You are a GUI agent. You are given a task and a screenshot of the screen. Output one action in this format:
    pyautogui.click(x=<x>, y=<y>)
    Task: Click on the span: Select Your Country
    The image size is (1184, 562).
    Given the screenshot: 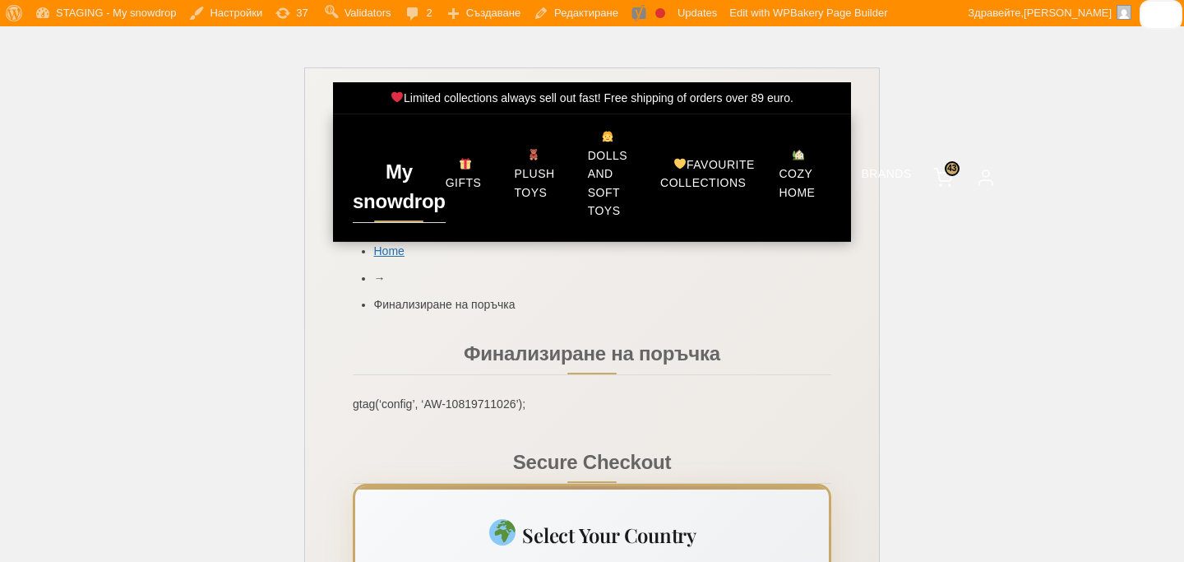 What is the action you would take?
    pyautogui.click(x=609, y=535)
    